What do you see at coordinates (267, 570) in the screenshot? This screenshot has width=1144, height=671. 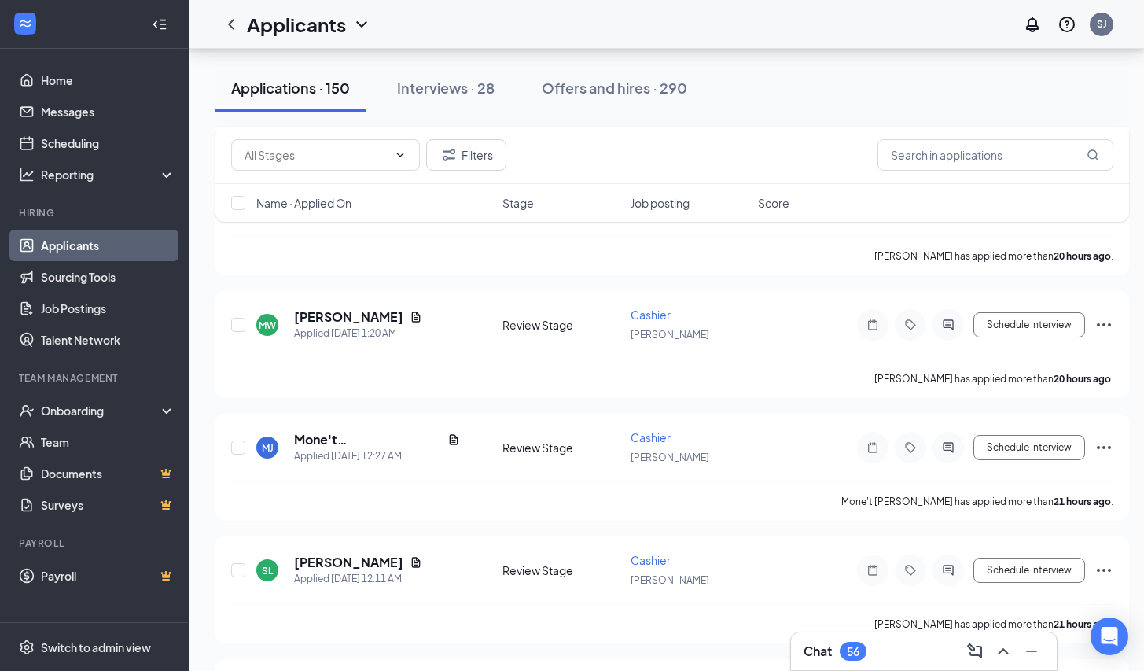 I see `div: SL` at bounding box center [267, 570].